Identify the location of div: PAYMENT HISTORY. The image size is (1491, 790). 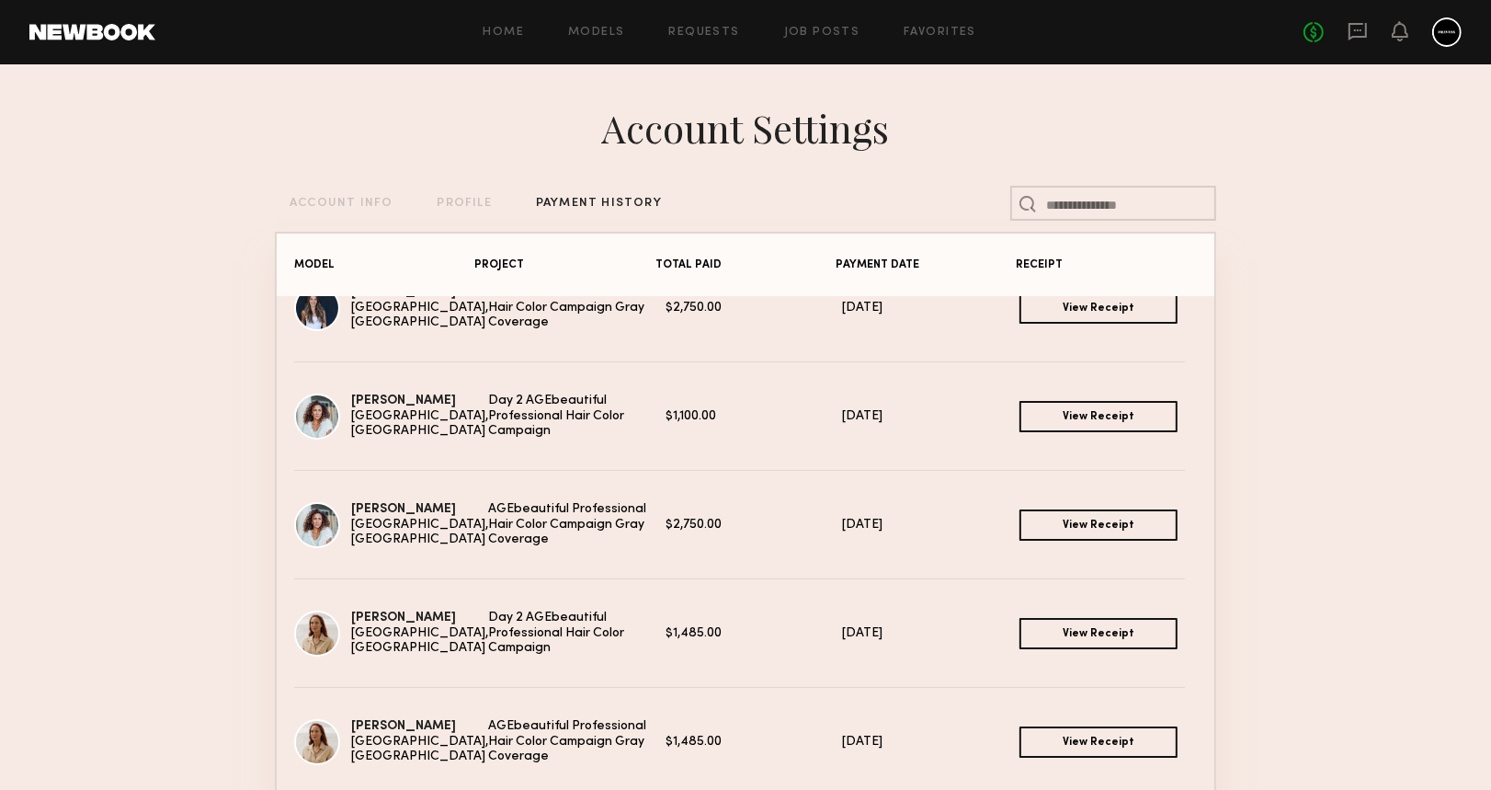
(599, 203).